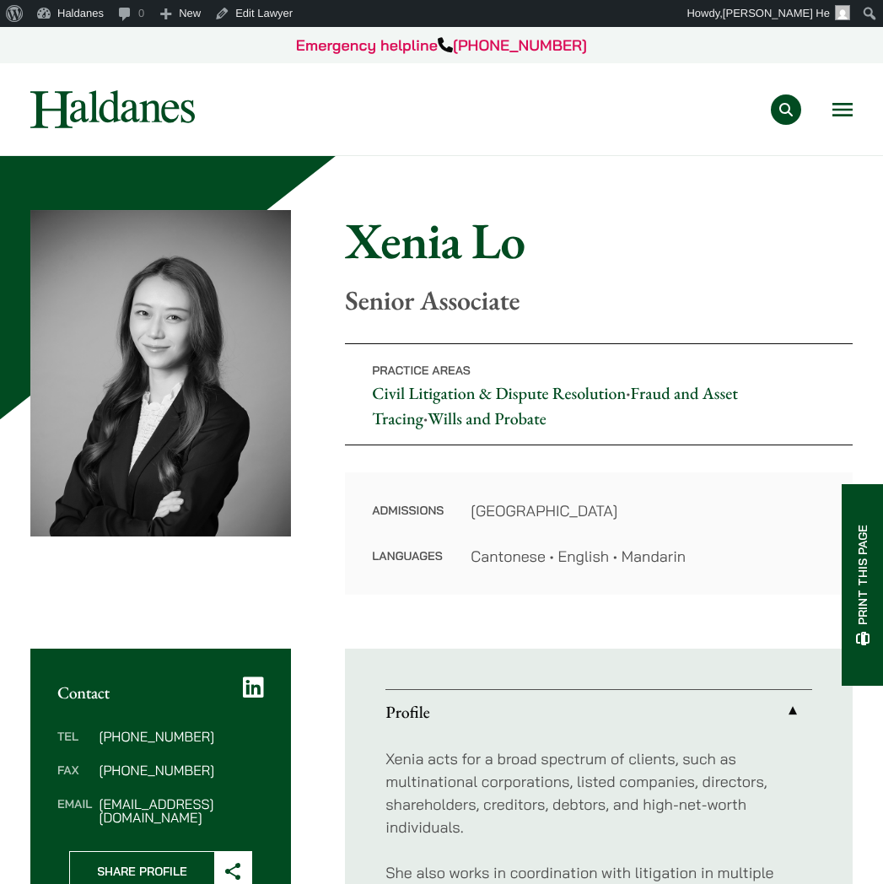  What do you see at coordinates (407, 522) in the screenshot?
I see `dt: Admissions` at bounding box center [407, 522].